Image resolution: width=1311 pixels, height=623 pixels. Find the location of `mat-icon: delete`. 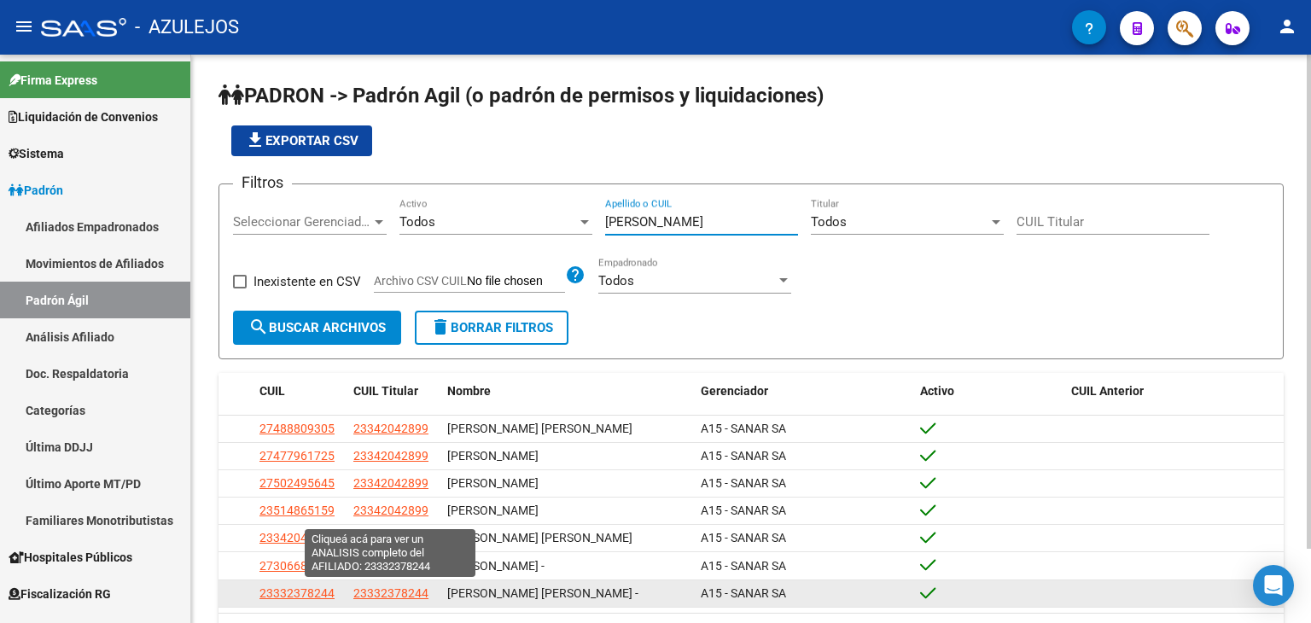

mat-icon: delete is located at coordinates (440, 327).